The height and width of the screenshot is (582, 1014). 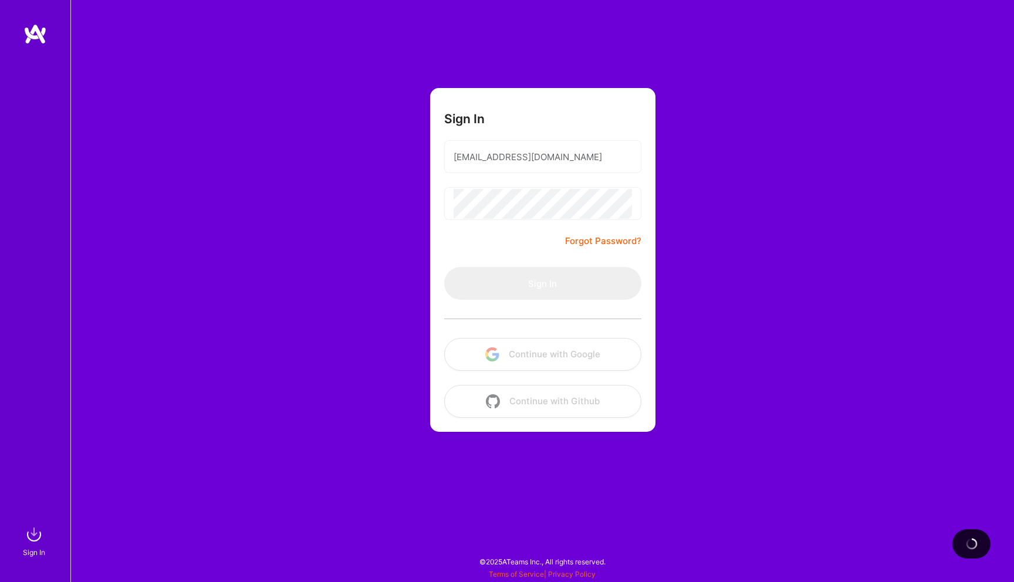 I want to click on button: Continue with Google, so click(x=543, y=355).